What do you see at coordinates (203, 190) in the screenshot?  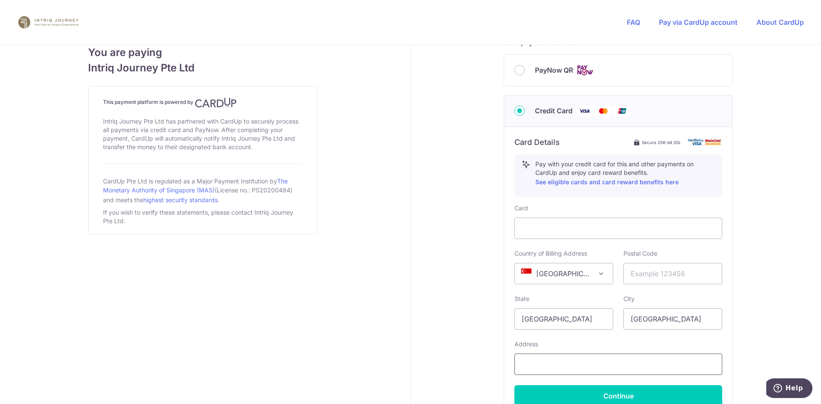 I see `div: CardUp Pte Ltd is regulated as a Major Payment Institution by (License no.: PS20200484) and meets...` at bounding box center [203, 190].